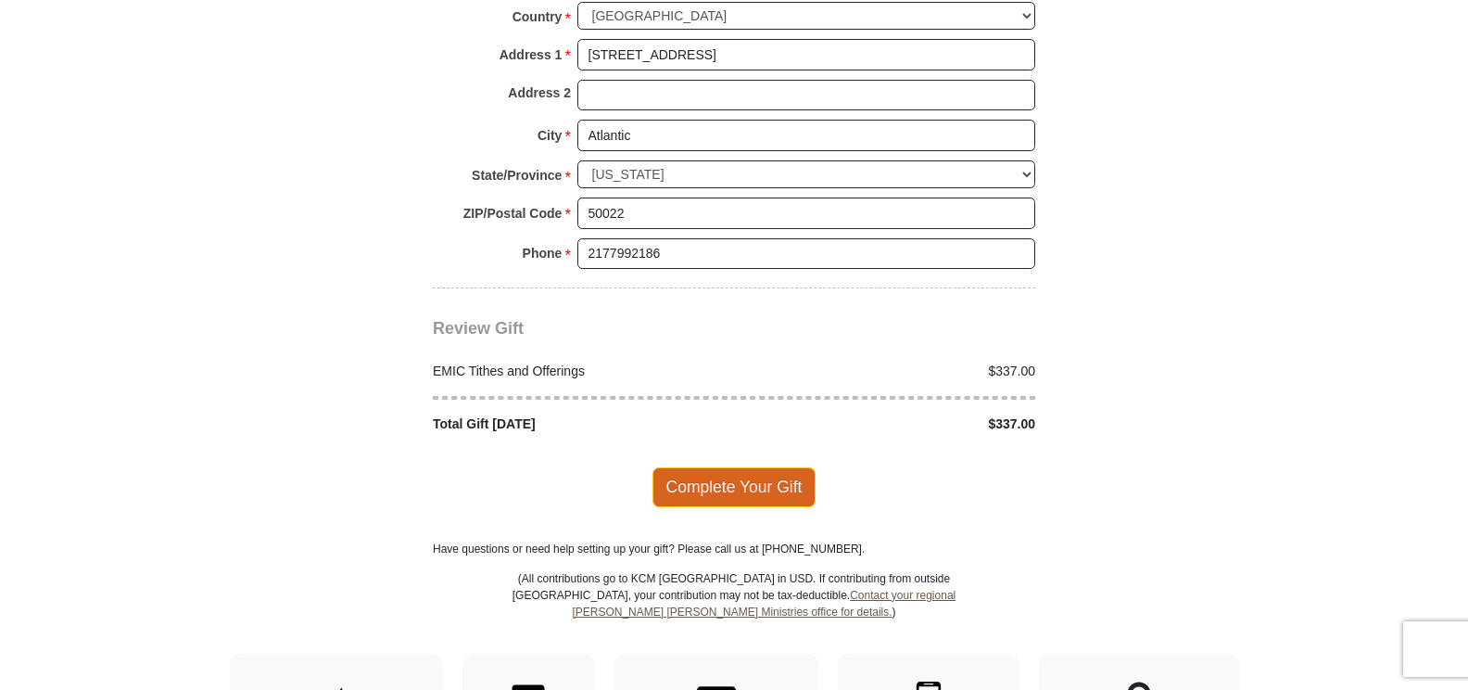 The height and width of the screenshot is (690, 1468). I want to click on strong: State/Province, so click(516, 175).